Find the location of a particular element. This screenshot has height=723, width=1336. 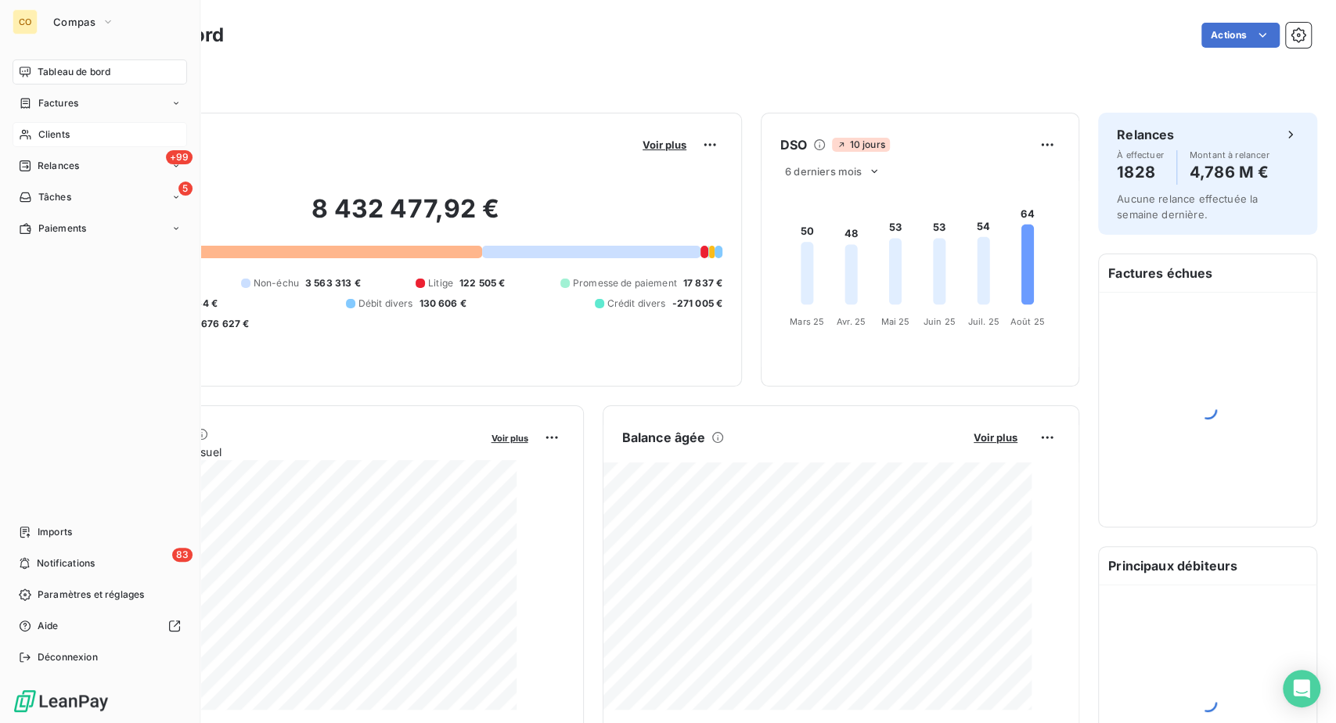

span: Crédit divers is located at coordinates (636, 304).